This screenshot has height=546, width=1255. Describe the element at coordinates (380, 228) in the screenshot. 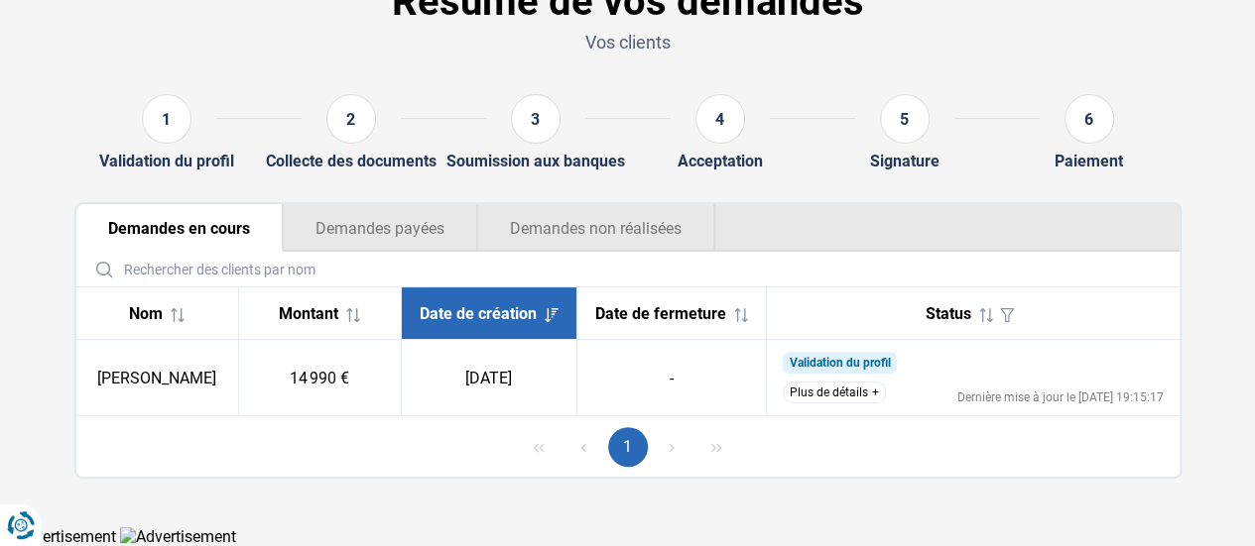

I see `button: Demandes payées` at that location.